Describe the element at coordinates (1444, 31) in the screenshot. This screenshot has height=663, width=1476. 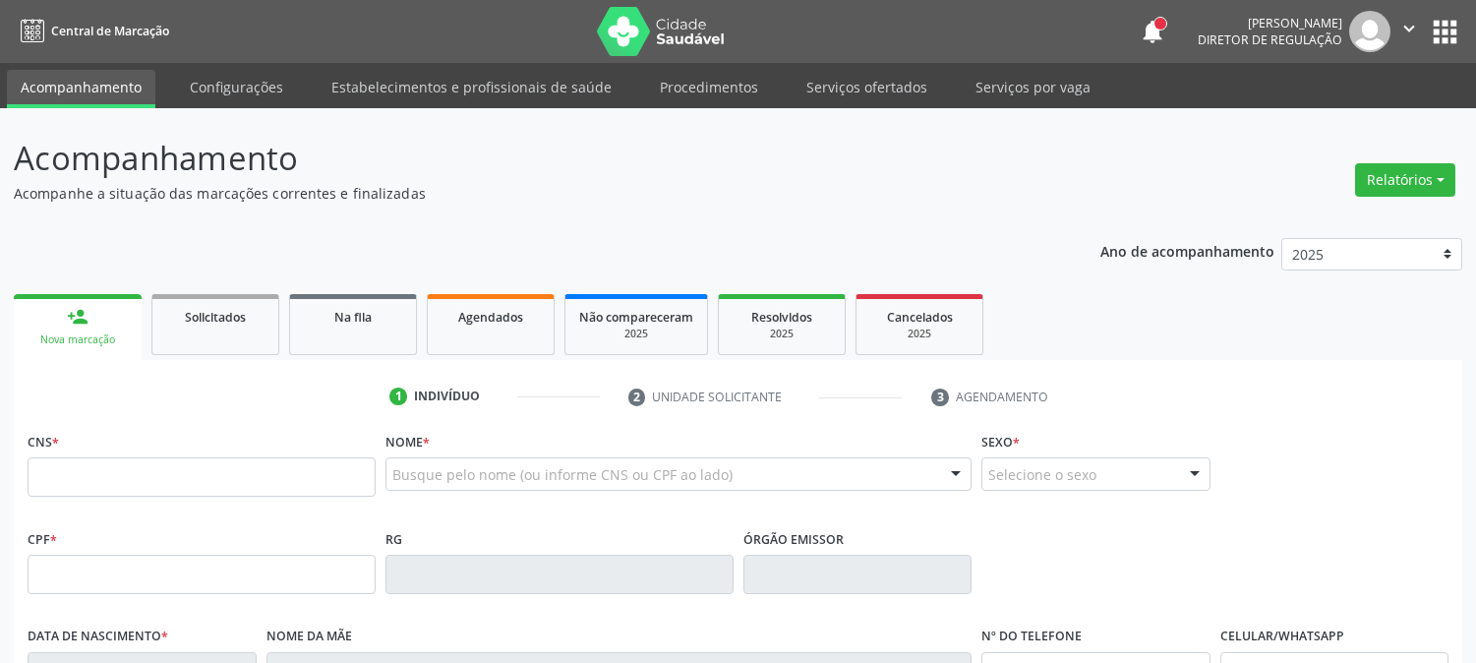
I see `button: apps` at that location.